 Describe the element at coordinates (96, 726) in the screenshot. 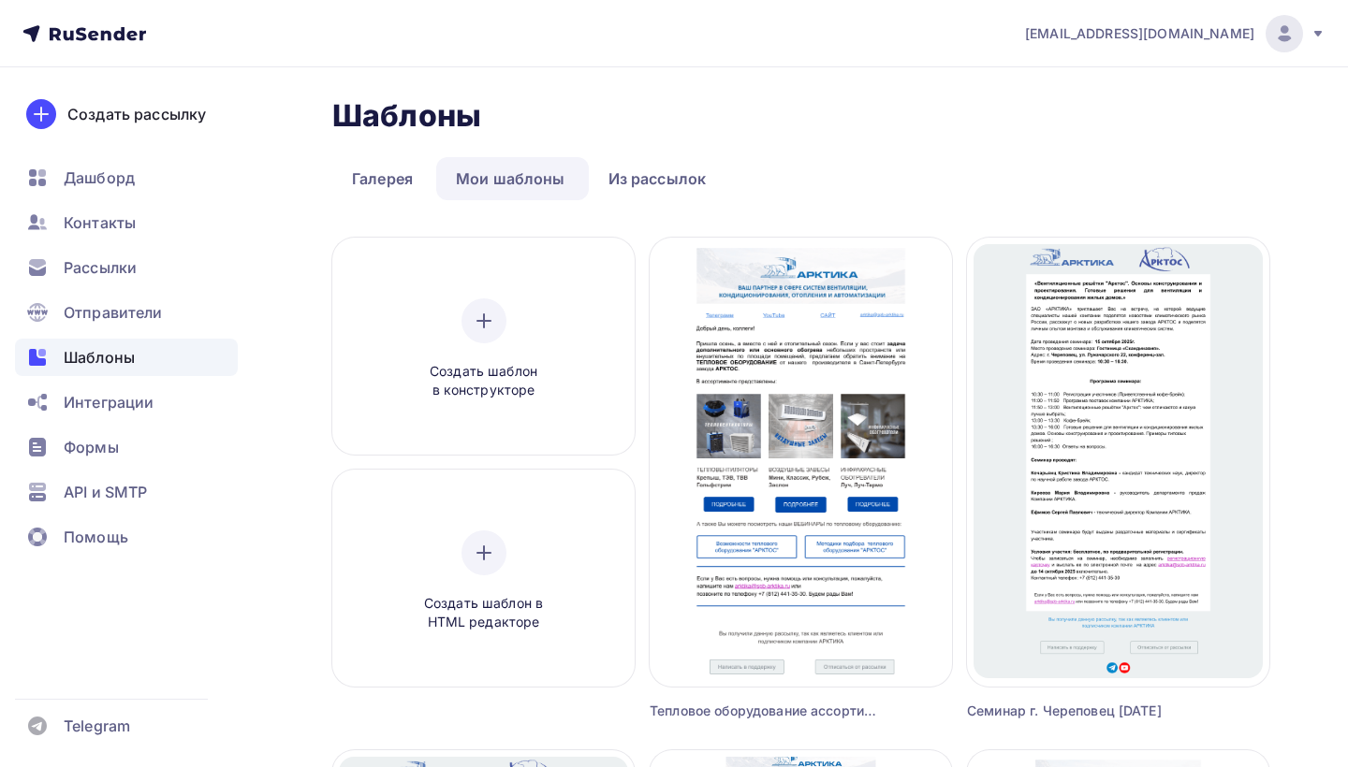

I see `span: Telegram` at that location.